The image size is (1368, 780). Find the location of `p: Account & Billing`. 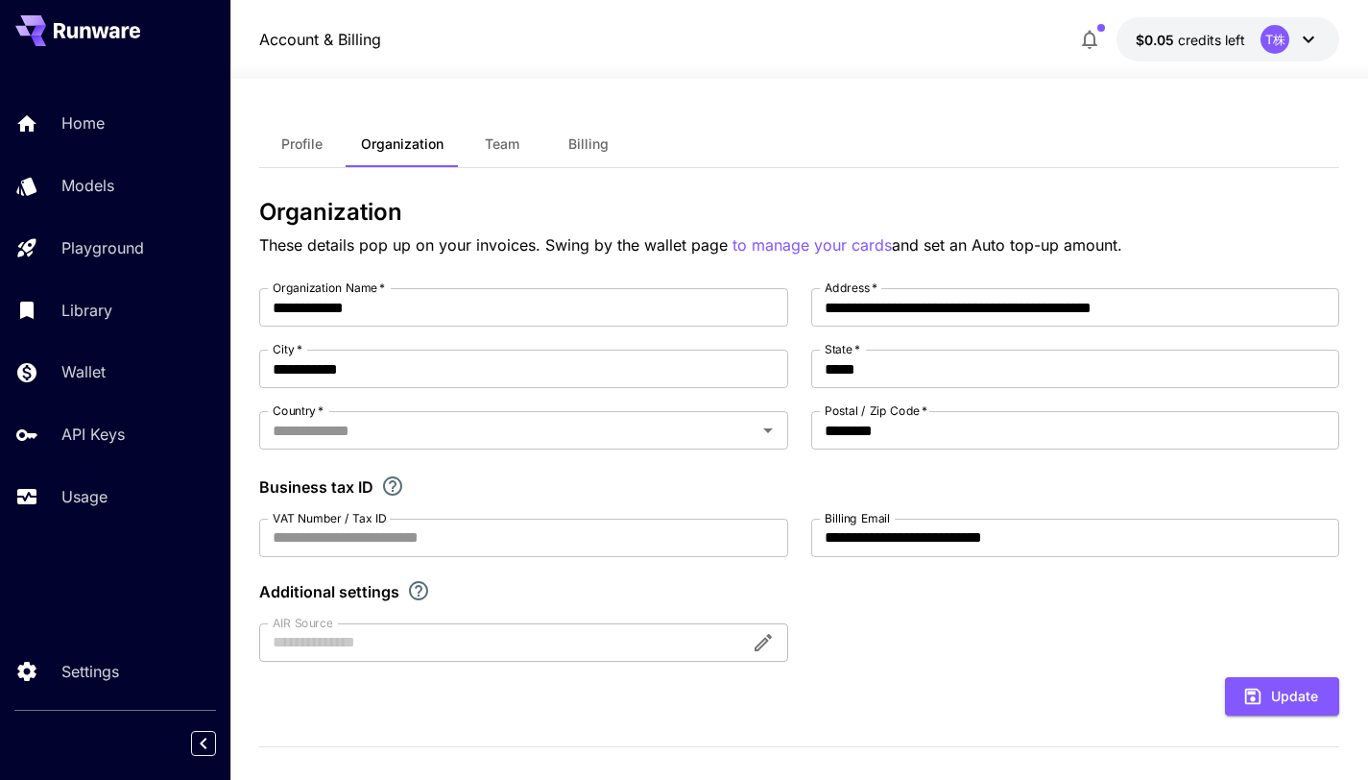

p: Account & Billing is located at coordinates (320, 39).